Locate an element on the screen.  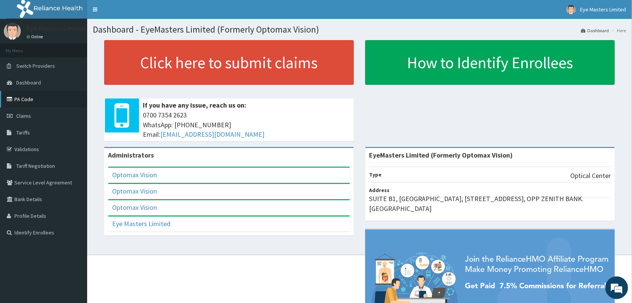
span: Dashboard is located at coordinates (28, 83).